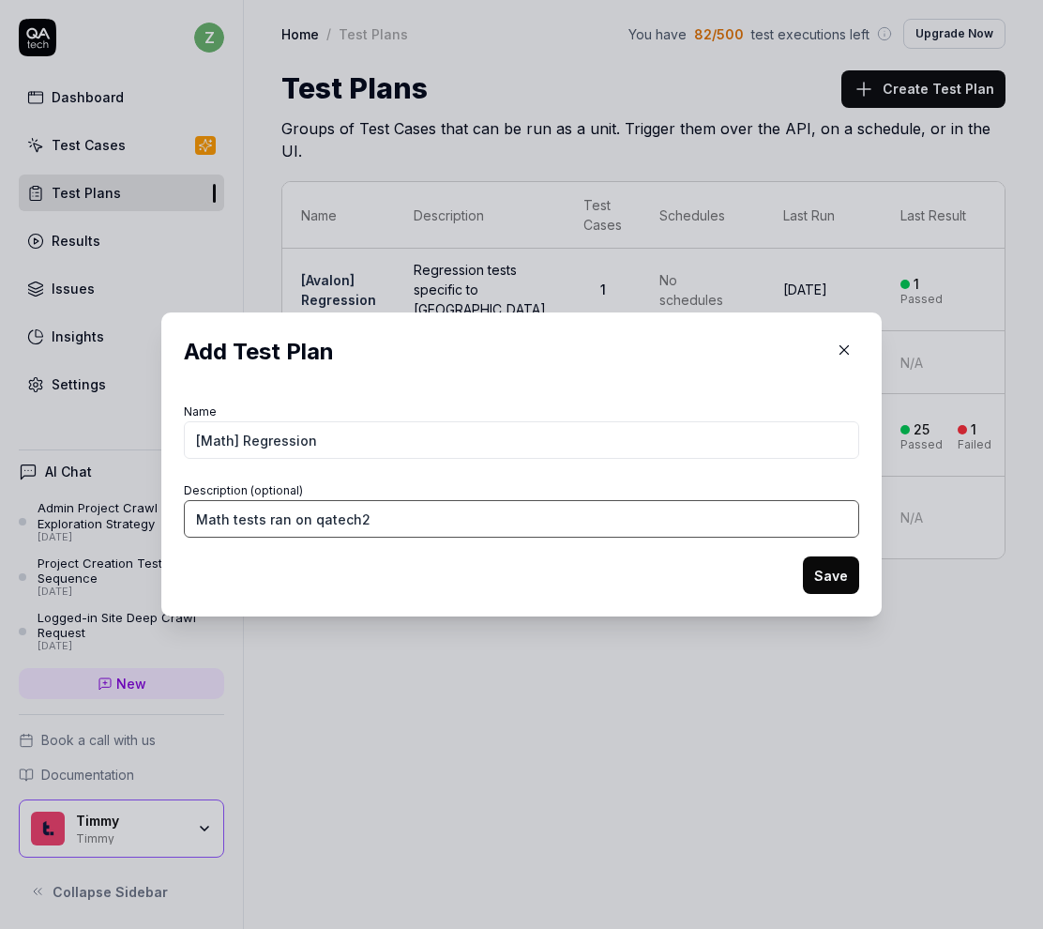 This screenshot has height=929, width=1043. I want to click on label: Description (optional), so click(243, 490).